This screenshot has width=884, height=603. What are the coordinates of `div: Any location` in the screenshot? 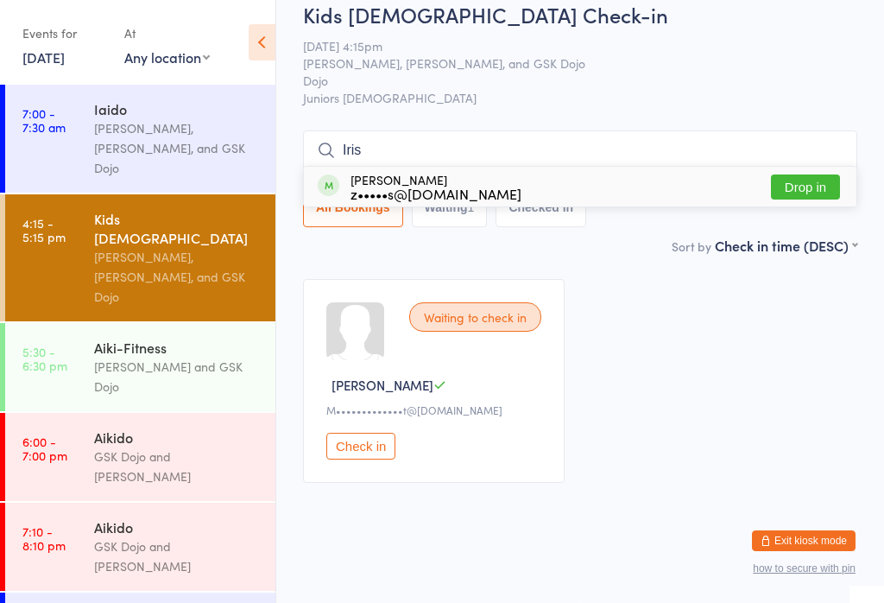 It's located at (167, 57).